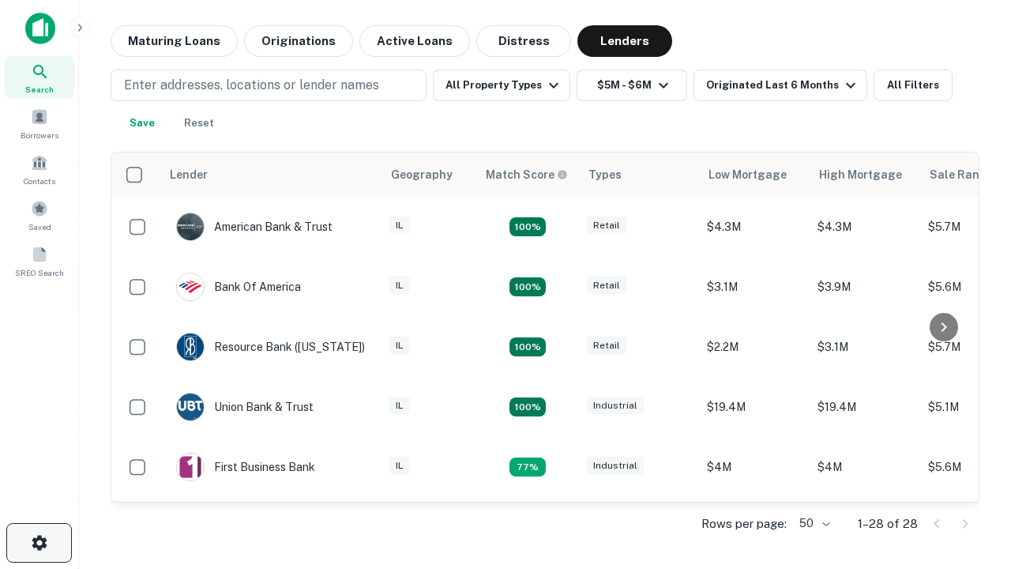 The height and width of the screenshot is (569, 1011). I want to click on a: Saved, so click(39, 215).